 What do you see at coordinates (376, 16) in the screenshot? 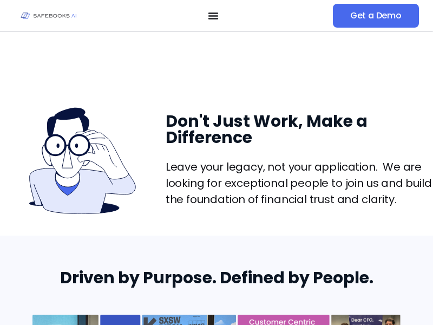
I see `span: Get a Demo` at bounding box center [376, 16].